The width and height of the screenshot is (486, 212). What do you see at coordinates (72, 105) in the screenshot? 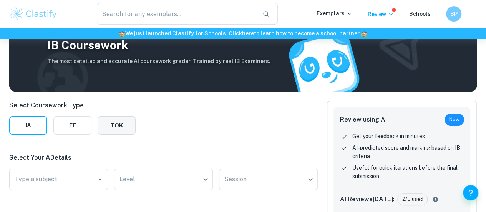
I see `p: Select Coursework Type` at bounding box center [72, 105].